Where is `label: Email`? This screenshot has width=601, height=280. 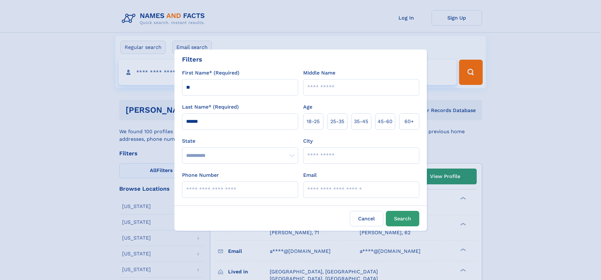
label: Email is located at coordinates (310, 175).